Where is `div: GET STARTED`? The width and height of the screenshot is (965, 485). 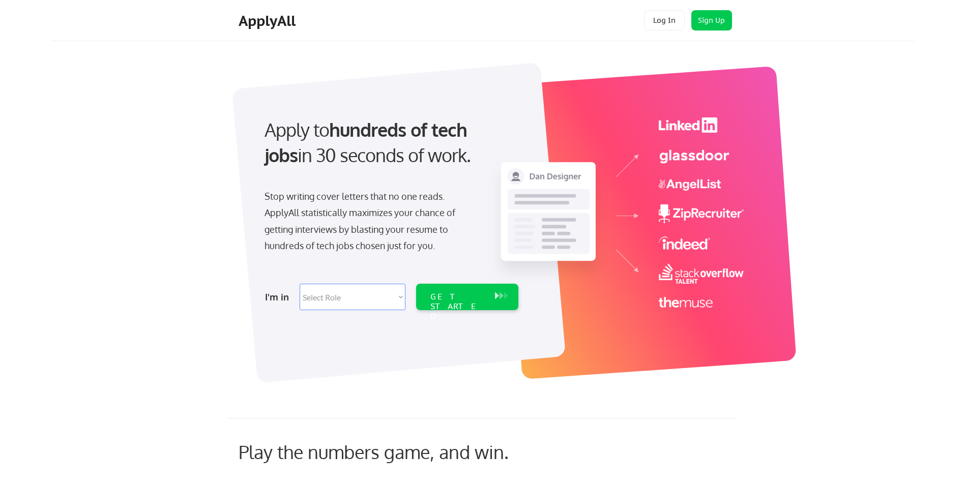 div: GET STARTED is located at coordinates (457, 307).